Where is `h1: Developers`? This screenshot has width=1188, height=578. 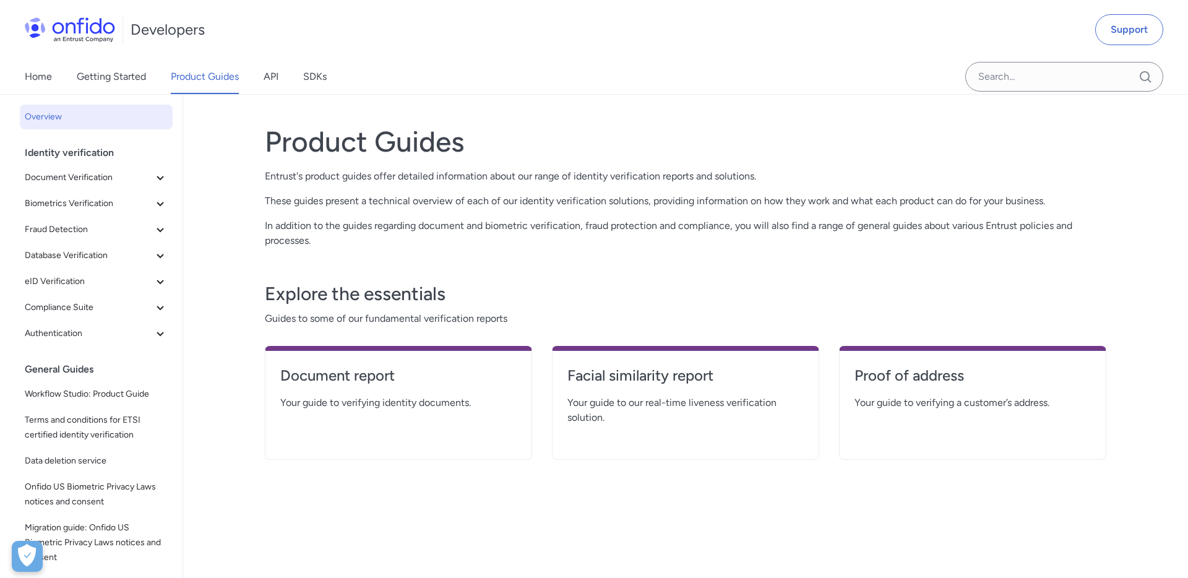
h1: Developers is located at coordinates (168, 30).